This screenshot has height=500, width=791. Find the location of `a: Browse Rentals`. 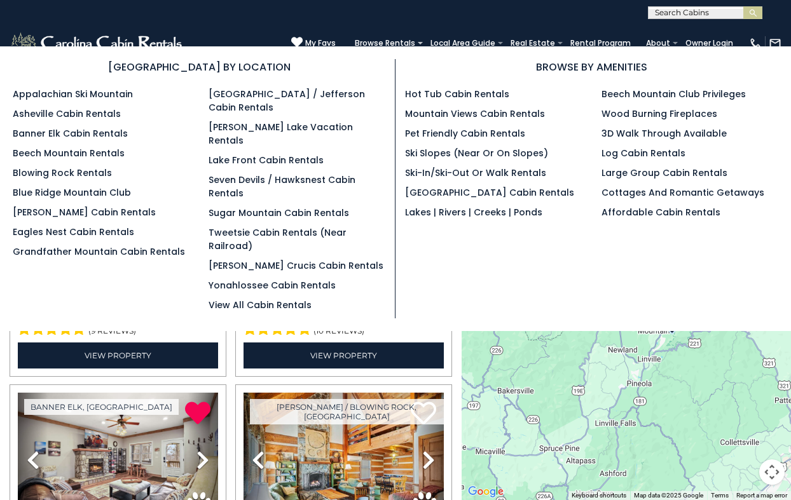

a: Browse Rentals is located at coordinates (384, 43).